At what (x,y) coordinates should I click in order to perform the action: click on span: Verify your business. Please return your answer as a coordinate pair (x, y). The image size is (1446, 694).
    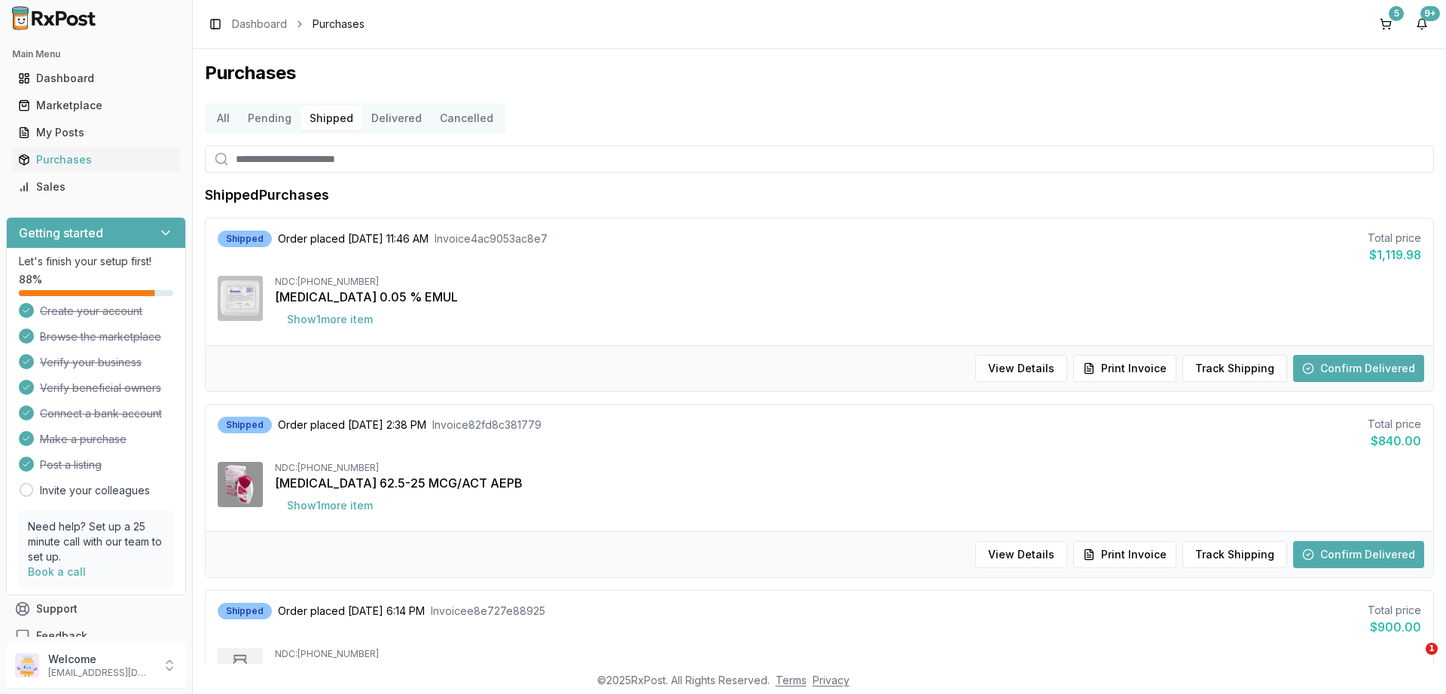
    Looking at the image, I should click on (90, 362).